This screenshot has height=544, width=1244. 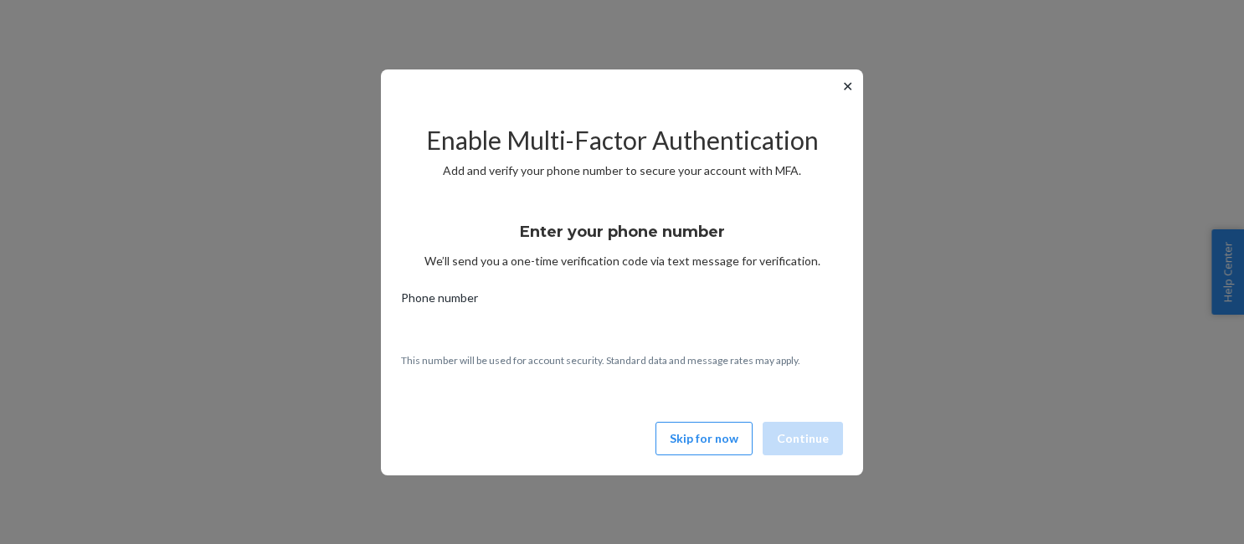 I want to click on p: This number will be used for account security. Standard data and message rates may apply., so click(x=622, y=360).